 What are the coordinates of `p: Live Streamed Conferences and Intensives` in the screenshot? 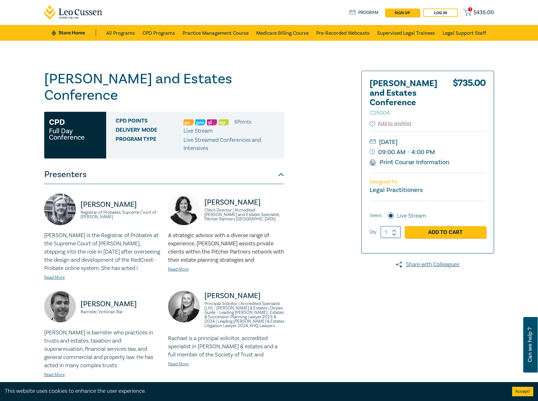 It's located at (231, 144).